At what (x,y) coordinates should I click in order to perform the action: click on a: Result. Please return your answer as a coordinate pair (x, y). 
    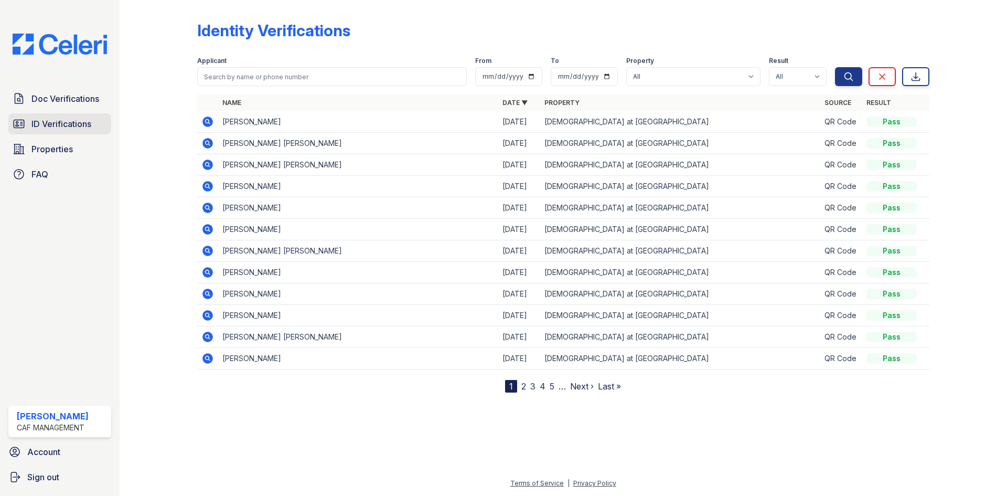
    Looking at the image, I should click on (879, 102).